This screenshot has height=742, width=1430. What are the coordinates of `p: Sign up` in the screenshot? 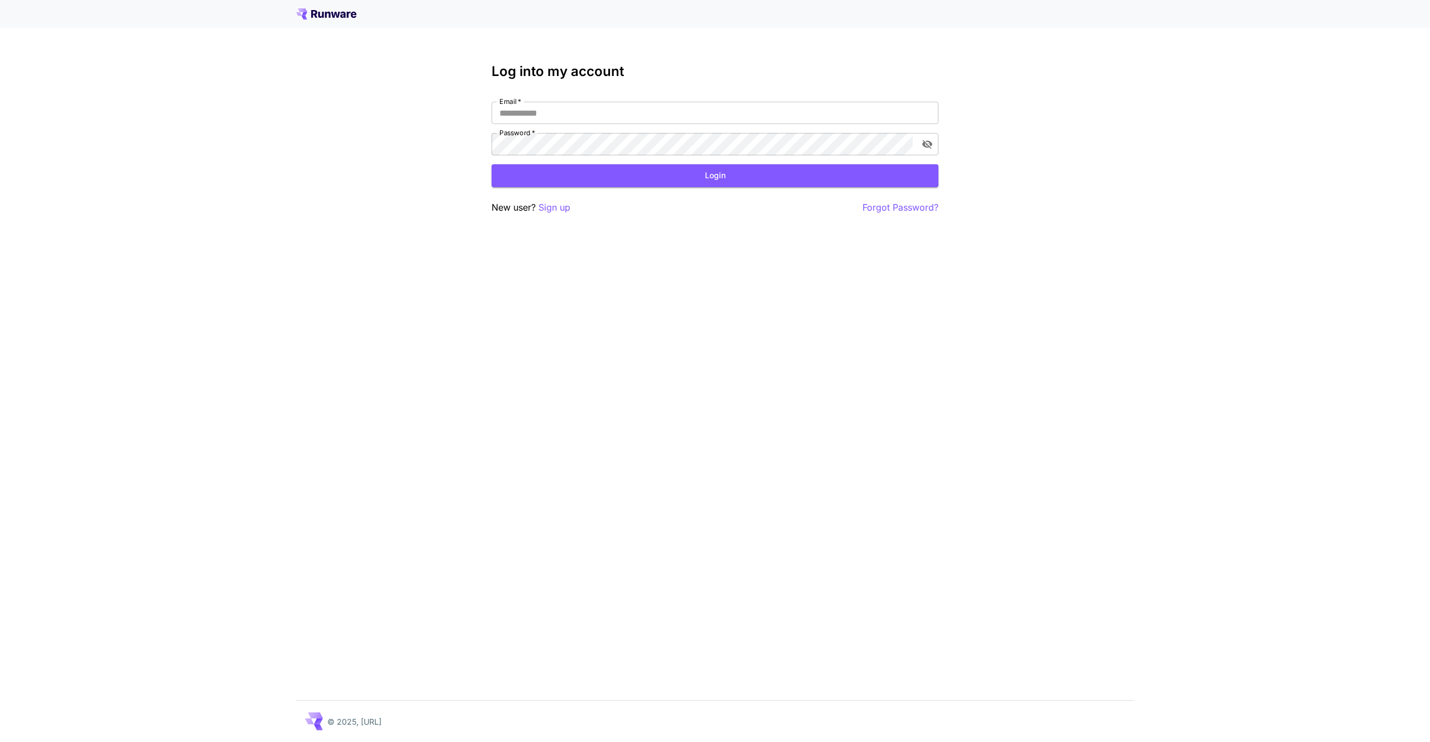 It's located at (554, 207).